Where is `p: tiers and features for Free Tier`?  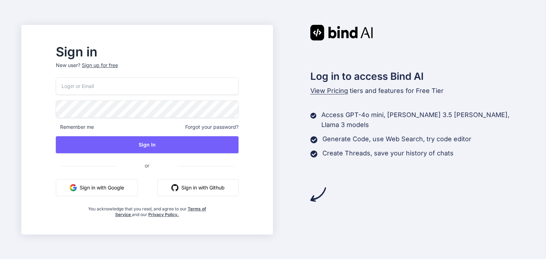 p: tiers and features for Free Tier is located at coordinates (418, 91).